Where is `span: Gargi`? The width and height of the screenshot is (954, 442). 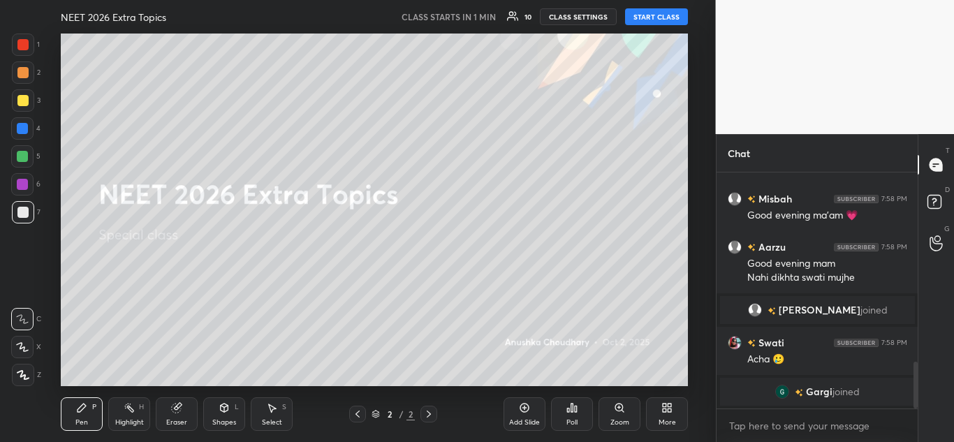 span: Gargi is located at coordinates (819, 392).